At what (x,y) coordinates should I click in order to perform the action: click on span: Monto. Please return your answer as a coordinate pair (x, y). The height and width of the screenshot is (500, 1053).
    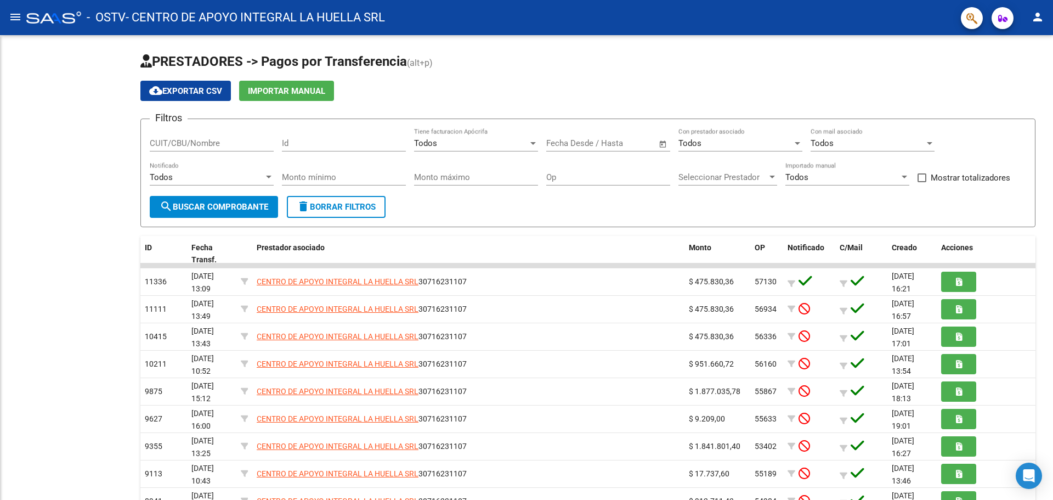
    Looking at the image, I should click on (700, 247).